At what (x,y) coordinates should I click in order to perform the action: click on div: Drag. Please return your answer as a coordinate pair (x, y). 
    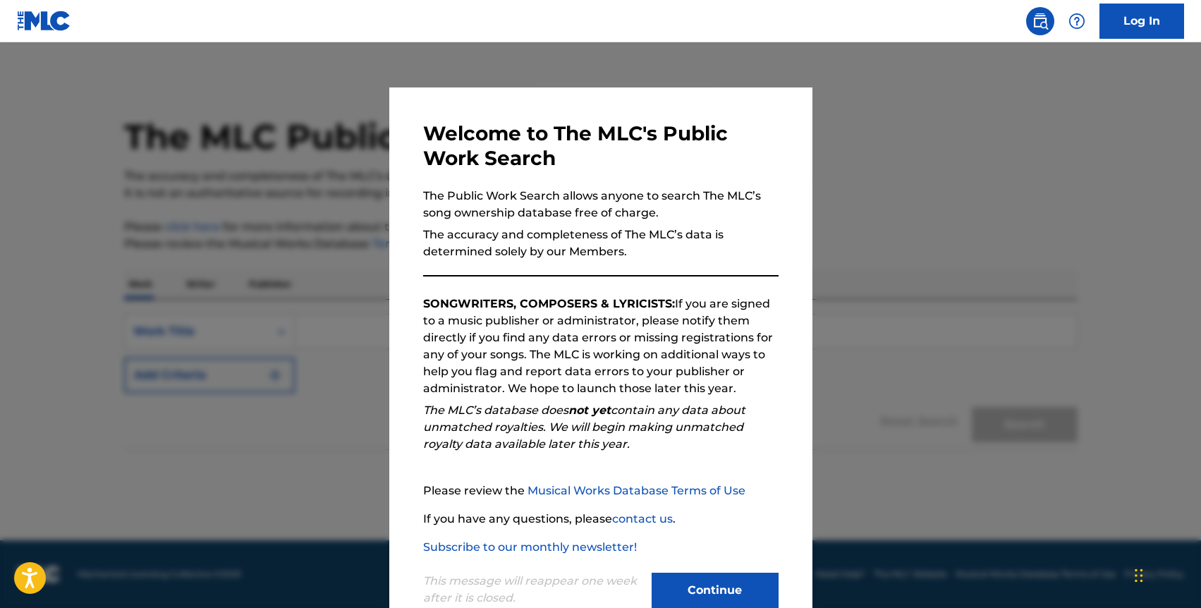
    Looking at the image, I should click on (1139, 576).